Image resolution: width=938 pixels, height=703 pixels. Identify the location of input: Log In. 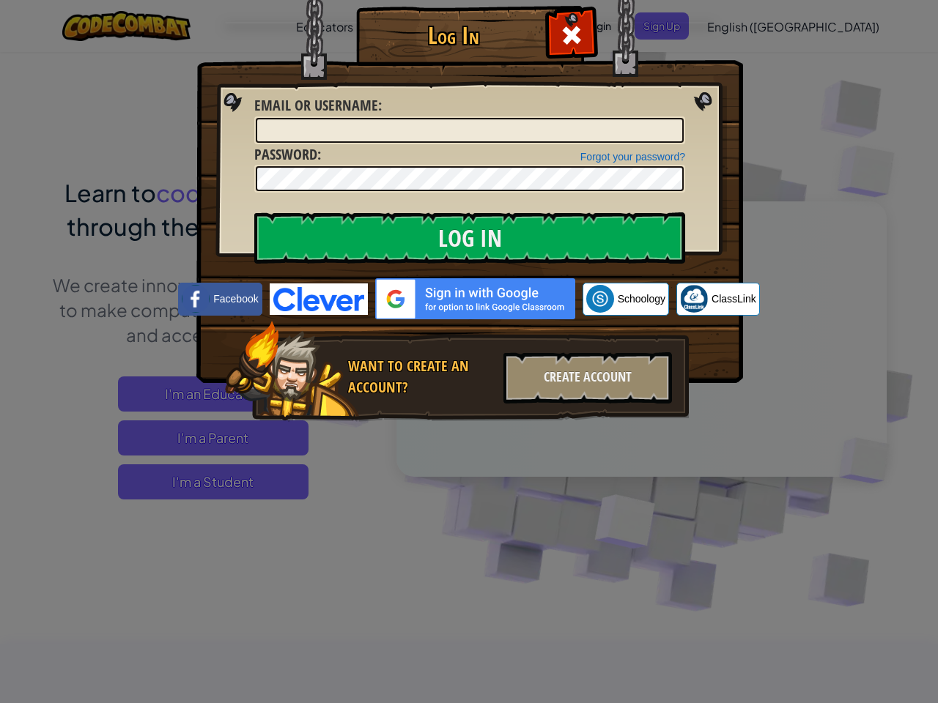
(470, 238).